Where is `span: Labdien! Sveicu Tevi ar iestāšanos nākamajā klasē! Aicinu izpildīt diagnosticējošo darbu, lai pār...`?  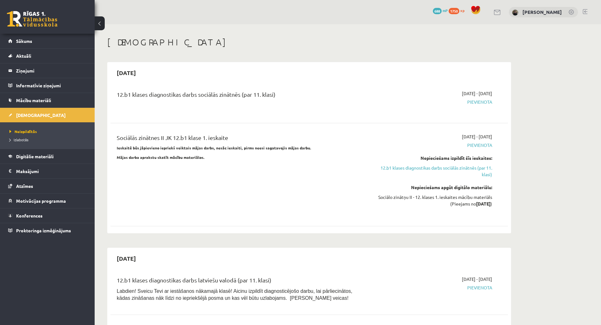
span: Labdien! Sveicu Tevi ar iestāšanos nākamajā klasē! Aicinu izpildīt diagnosticējošo darbu, lai pār... is located at coordinates (234, 295).